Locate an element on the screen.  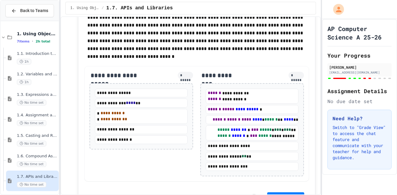
span: 7 items is located at coordinates (23, 41).